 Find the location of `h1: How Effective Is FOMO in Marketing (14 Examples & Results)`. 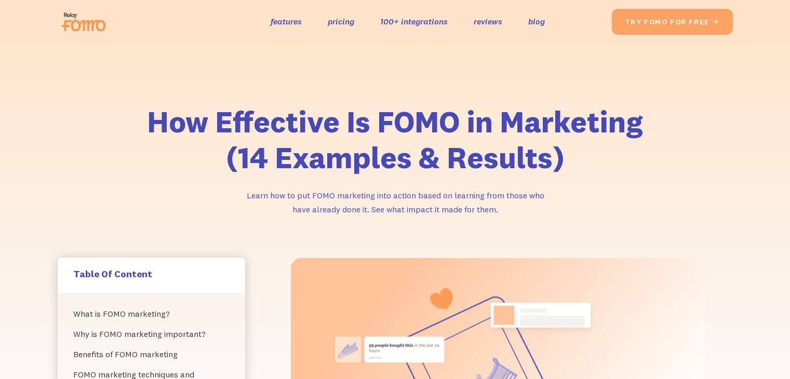

h1: How Effective Is FOMO in Marketing (14 Examples & Results) is located at coordinates (395, 140).